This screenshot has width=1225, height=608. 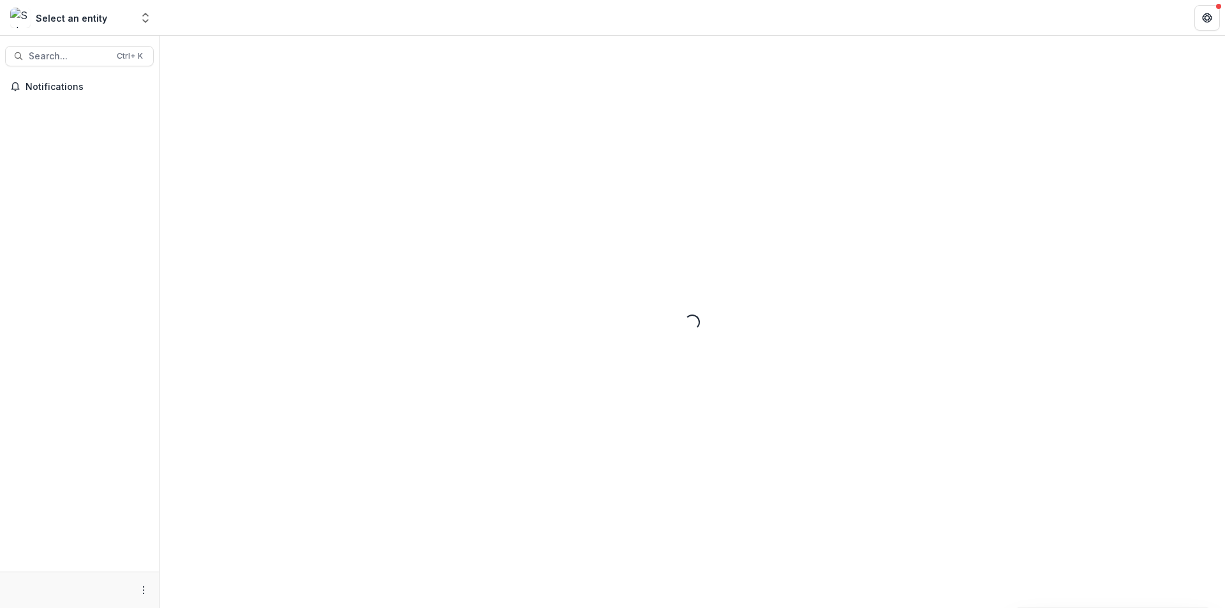 I want to click on button: Search..., so click(x=79, y=56).